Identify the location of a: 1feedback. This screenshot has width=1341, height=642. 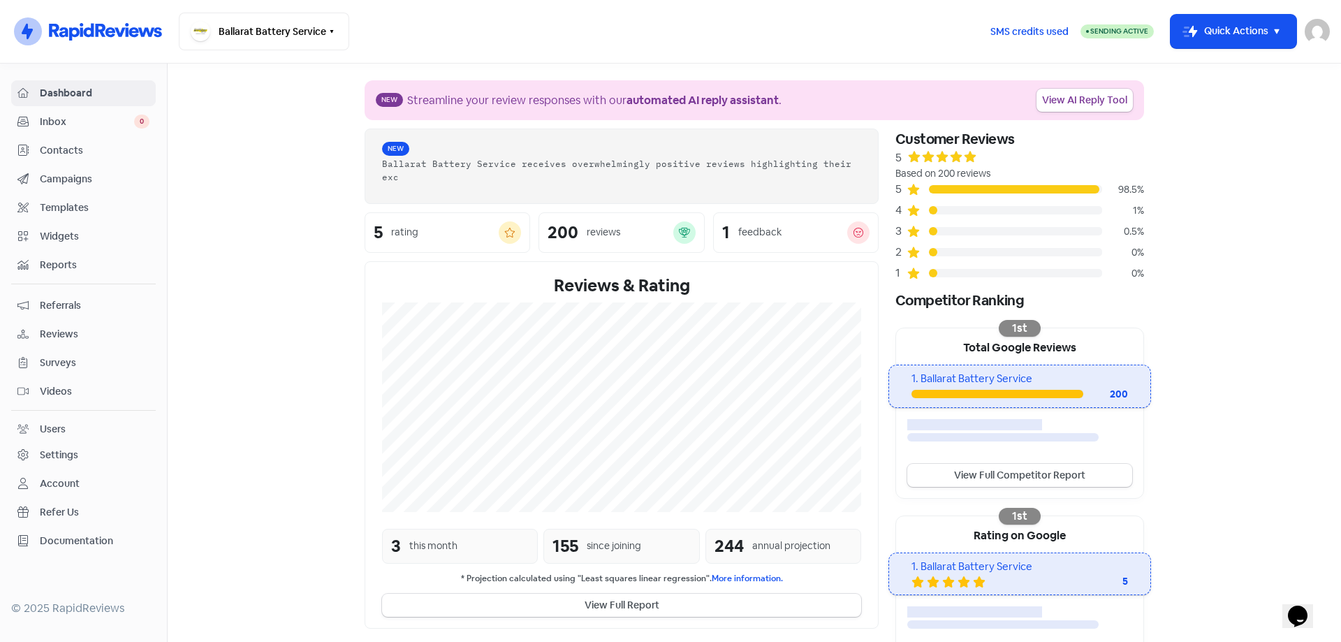
(796, 233).